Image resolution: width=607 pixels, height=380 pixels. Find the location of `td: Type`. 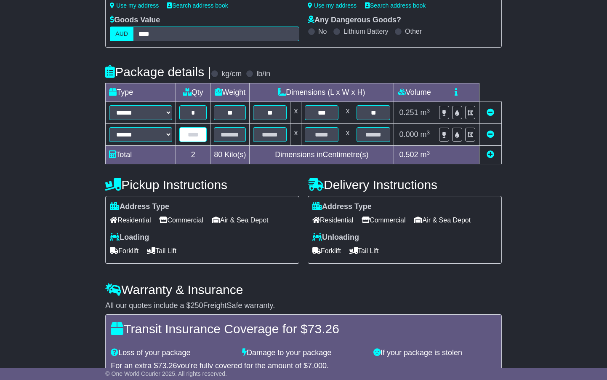

td: Type is located at coordinates (141, 93).